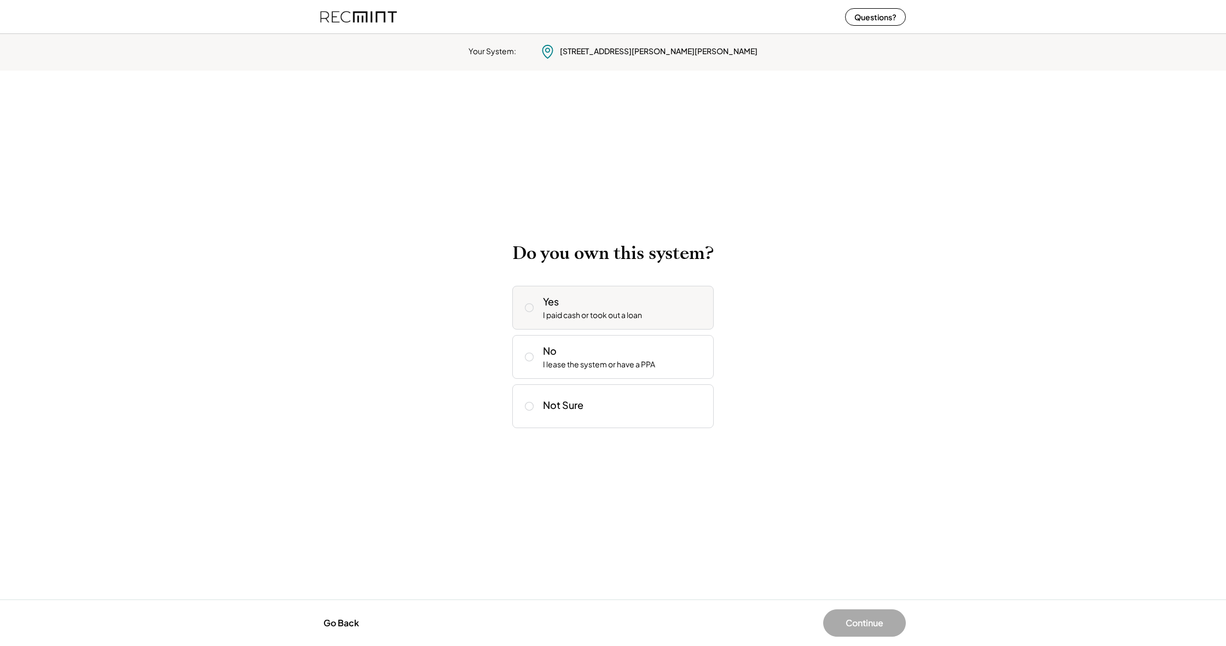  What do you see at coordinates (613, 253) in the screenshot?
I see `h2: Do you own this system?` at bounding box center [613, 253].